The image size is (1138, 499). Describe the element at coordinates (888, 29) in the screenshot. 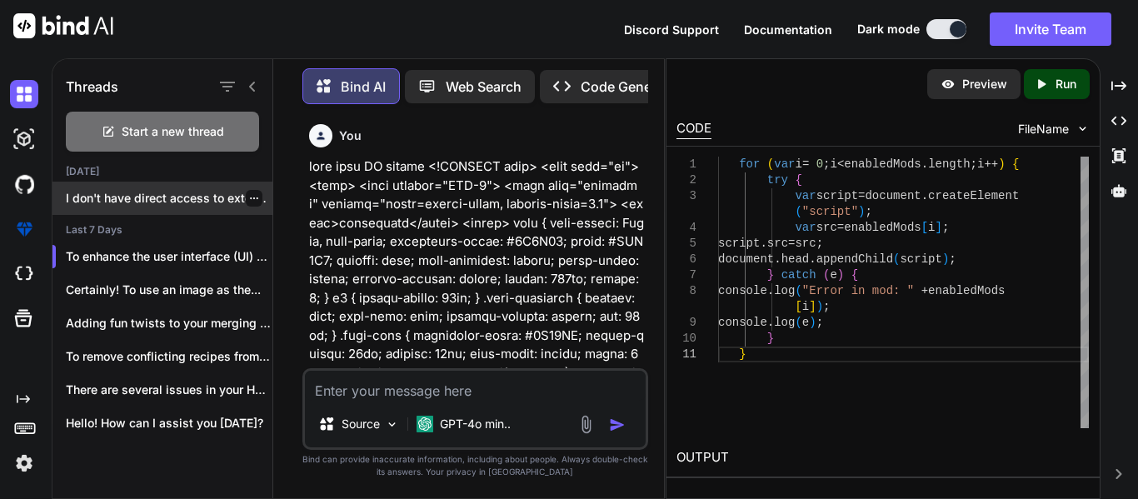

I see `span: Dark mode` at that location.